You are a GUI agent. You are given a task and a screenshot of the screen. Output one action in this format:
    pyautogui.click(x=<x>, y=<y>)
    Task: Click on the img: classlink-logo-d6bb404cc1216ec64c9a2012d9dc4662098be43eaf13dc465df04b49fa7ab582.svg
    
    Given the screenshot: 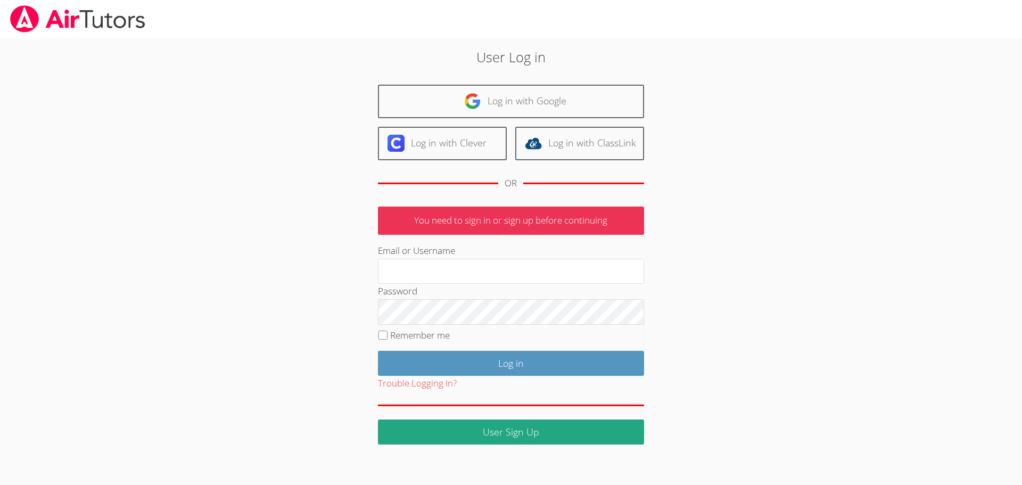 What is the action you would take?
    pyautogui.click(x=533, y=143)
    